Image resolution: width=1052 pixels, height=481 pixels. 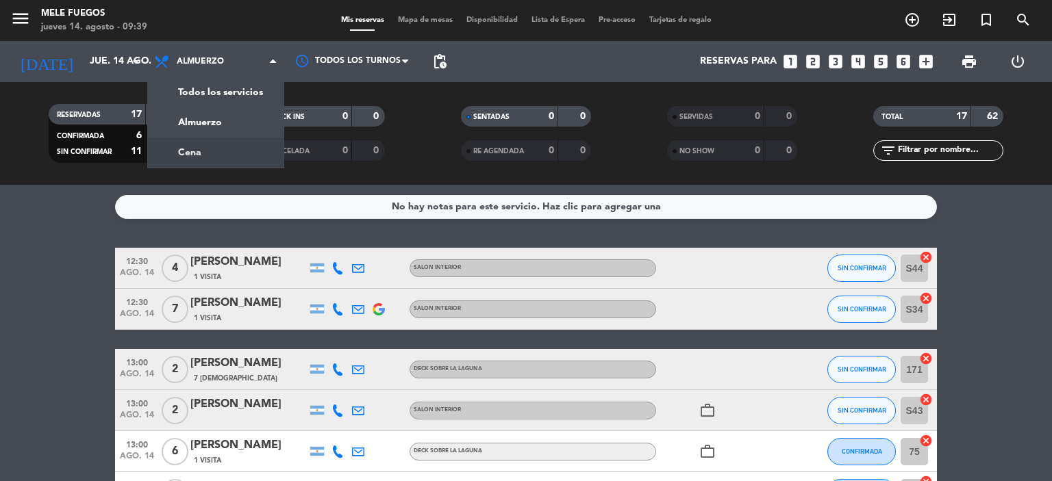 I want to click on span: Mis reservas, so click(x=362, y=20).